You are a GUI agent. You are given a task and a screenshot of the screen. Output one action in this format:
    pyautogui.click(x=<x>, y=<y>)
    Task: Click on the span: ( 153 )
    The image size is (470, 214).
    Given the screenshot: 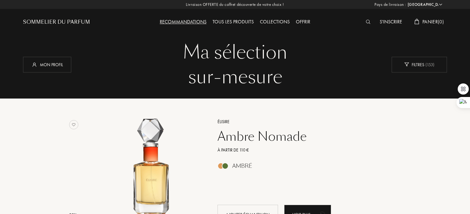 What is the action you would take?
    pyautogui.click(x=429, y=64)
    